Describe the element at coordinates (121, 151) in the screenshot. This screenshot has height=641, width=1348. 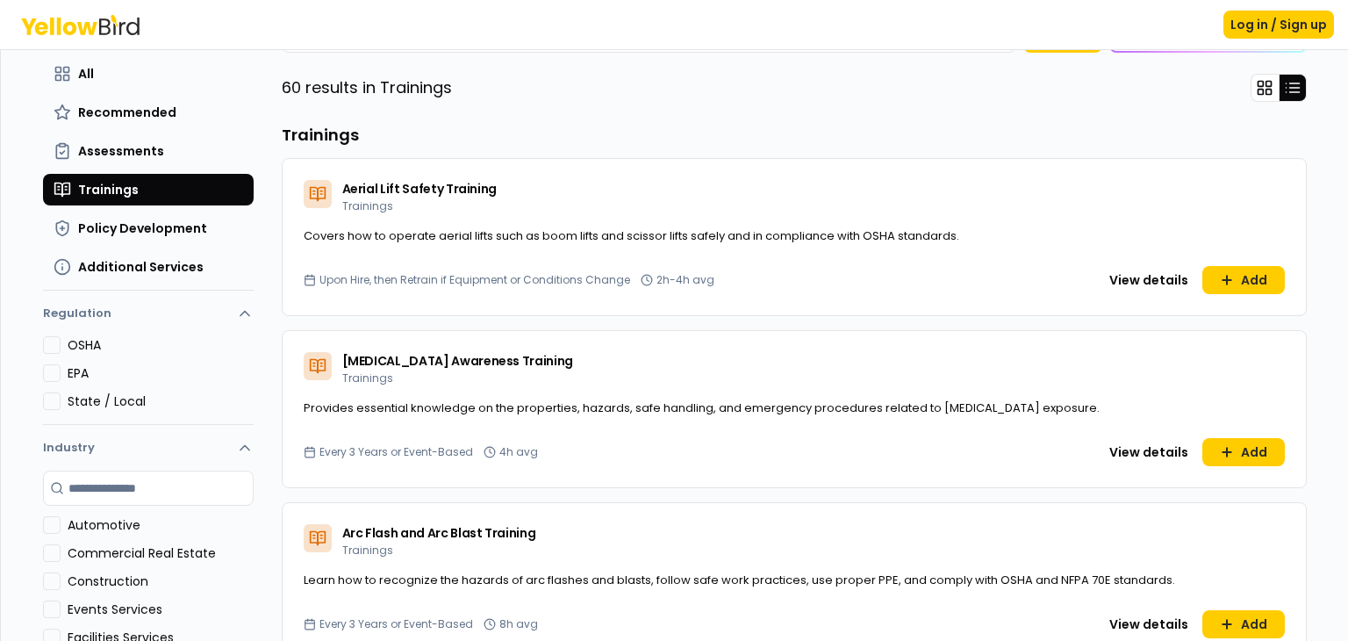
I see `span: Assessments` at that location.